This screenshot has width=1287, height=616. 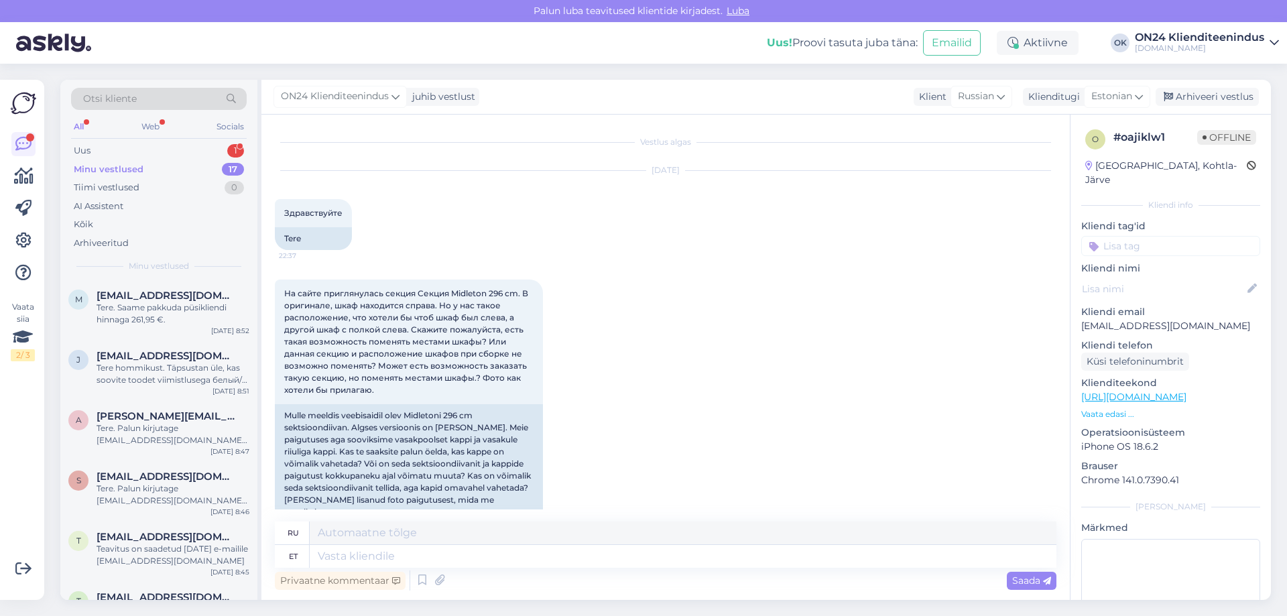 I want to click on div: Tere, so click(x=313, y=239).